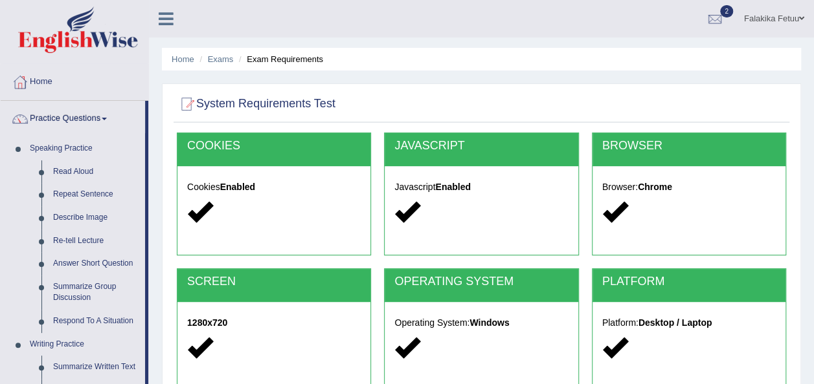  Describe the element at coordinates (481, 146) in the screenshot. I see `h2: JAVASCRIPT` at that location.